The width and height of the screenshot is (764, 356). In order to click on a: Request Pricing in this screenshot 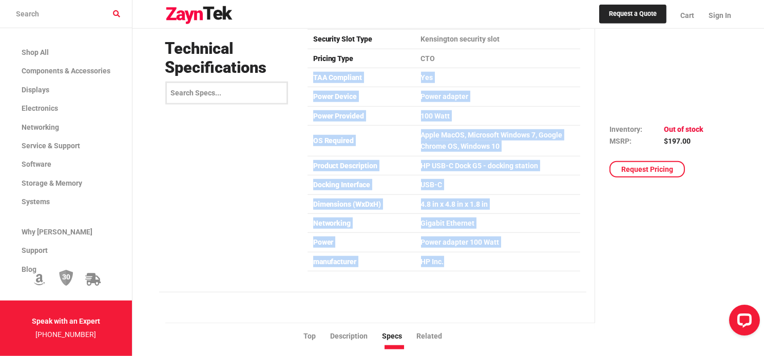, I will do `click(647, 169)`.